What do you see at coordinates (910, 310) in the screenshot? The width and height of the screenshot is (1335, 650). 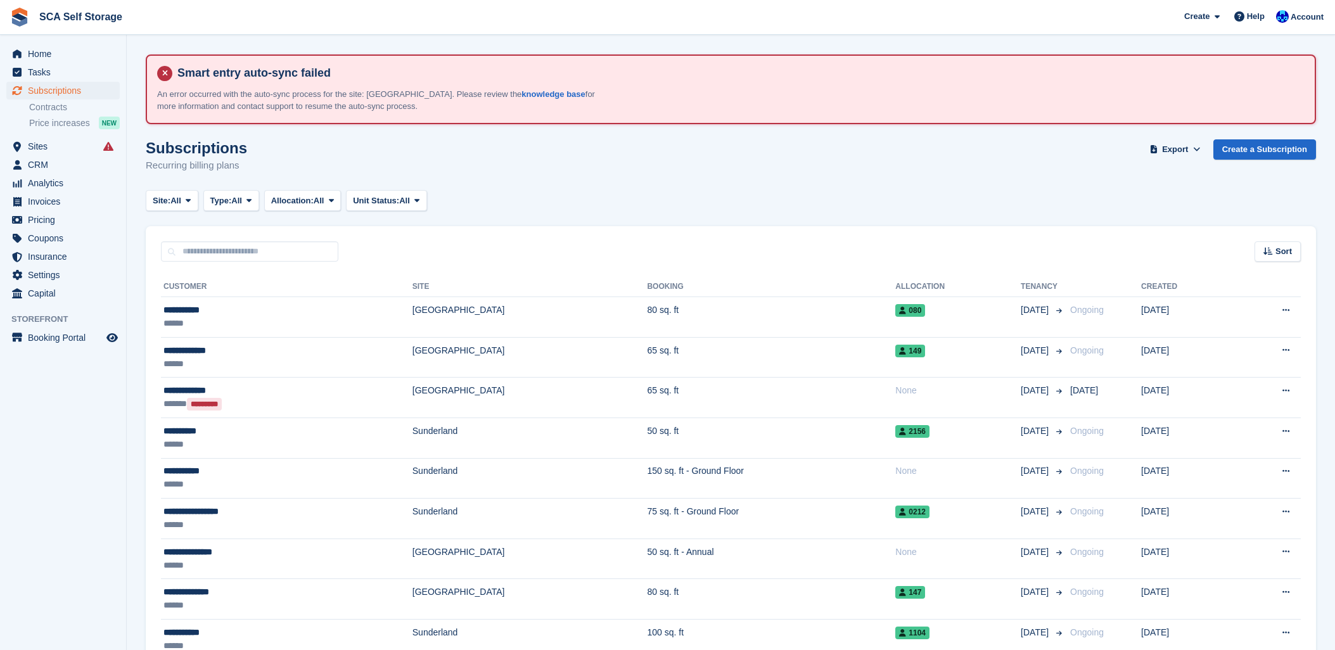 I see `span: 080` at bounding box center [910, 310].